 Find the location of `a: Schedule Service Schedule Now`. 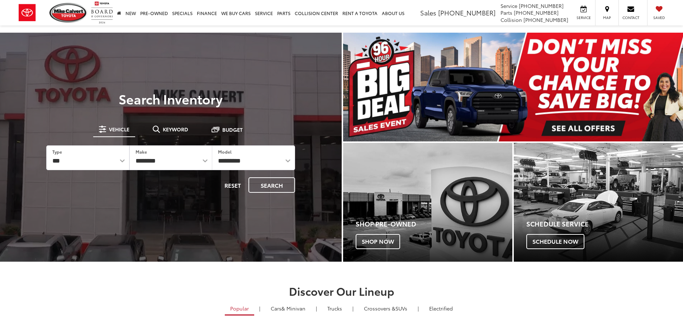

a: Schedule Service Schedule Now is located at coordinates (598, 202).